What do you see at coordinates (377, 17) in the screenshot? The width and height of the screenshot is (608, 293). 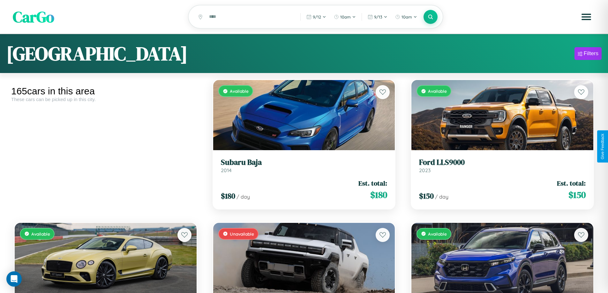 I see `button: 9/13` at bounding box center [377, 17].